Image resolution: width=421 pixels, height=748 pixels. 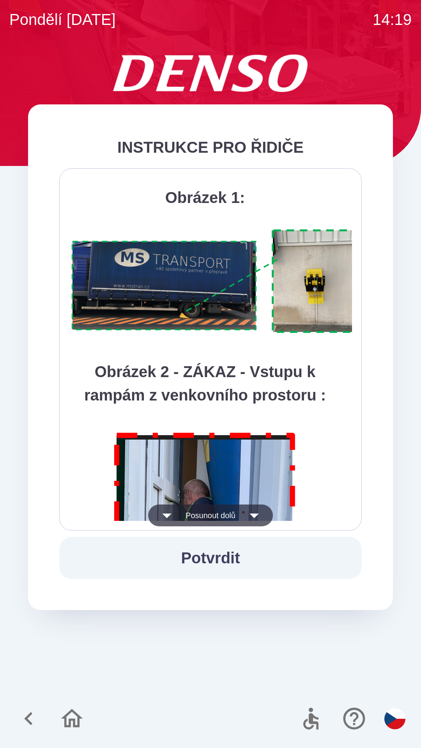 I want to click on img: M8MNayrTL6gAAAABJRU5ErkJggg==, so click(x=205, y=565).